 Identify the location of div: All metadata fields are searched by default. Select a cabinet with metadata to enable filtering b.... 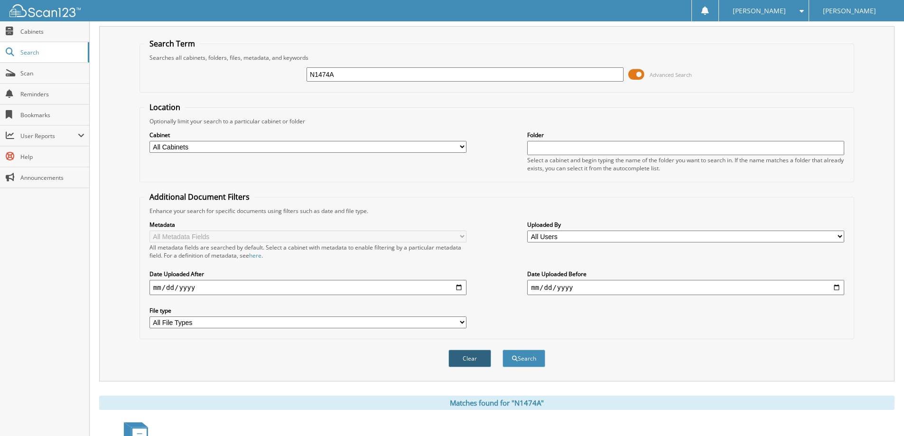
(308, 252).